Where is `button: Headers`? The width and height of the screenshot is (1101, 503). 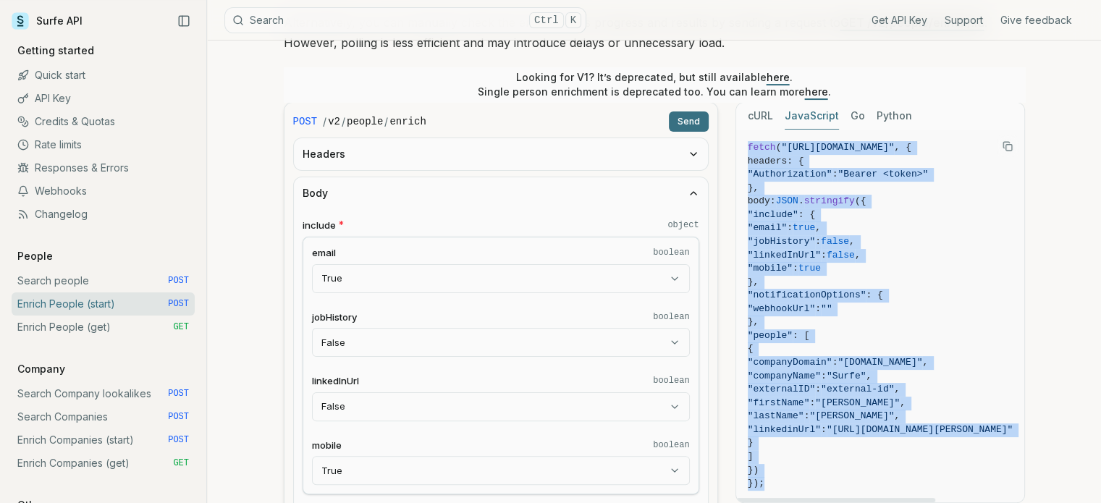
button: Headers is located at coordinates (501, 154).